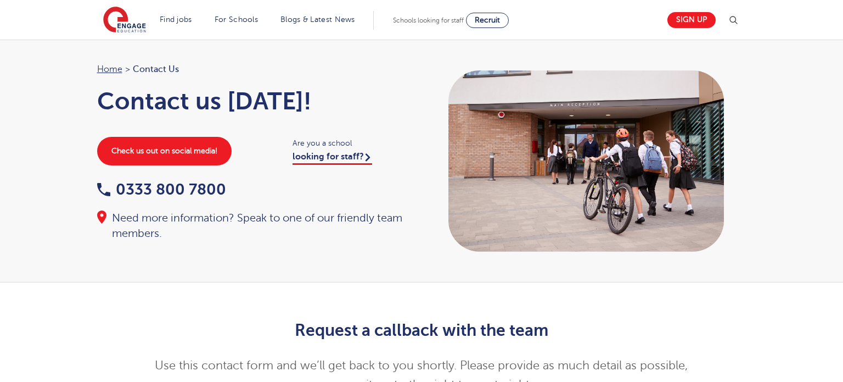 This screenshot has width=843, height=382. What do you see at coordinates (236, 19) in the screenshot?
I see `a: For Schools` at bounding box center [236, 19].